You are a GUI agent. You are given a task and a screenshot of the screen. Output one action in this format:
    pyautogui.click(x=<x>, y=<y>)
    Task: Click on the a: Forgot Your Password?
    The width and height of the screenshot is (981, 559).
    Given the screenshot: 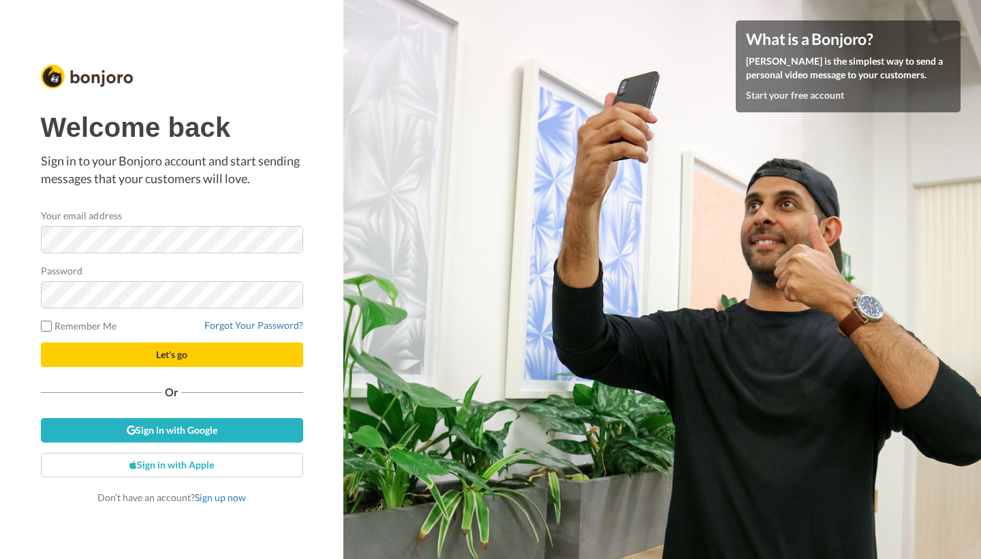 What is the action you would take?
    pyautogui.click(x=253, y=325)
    